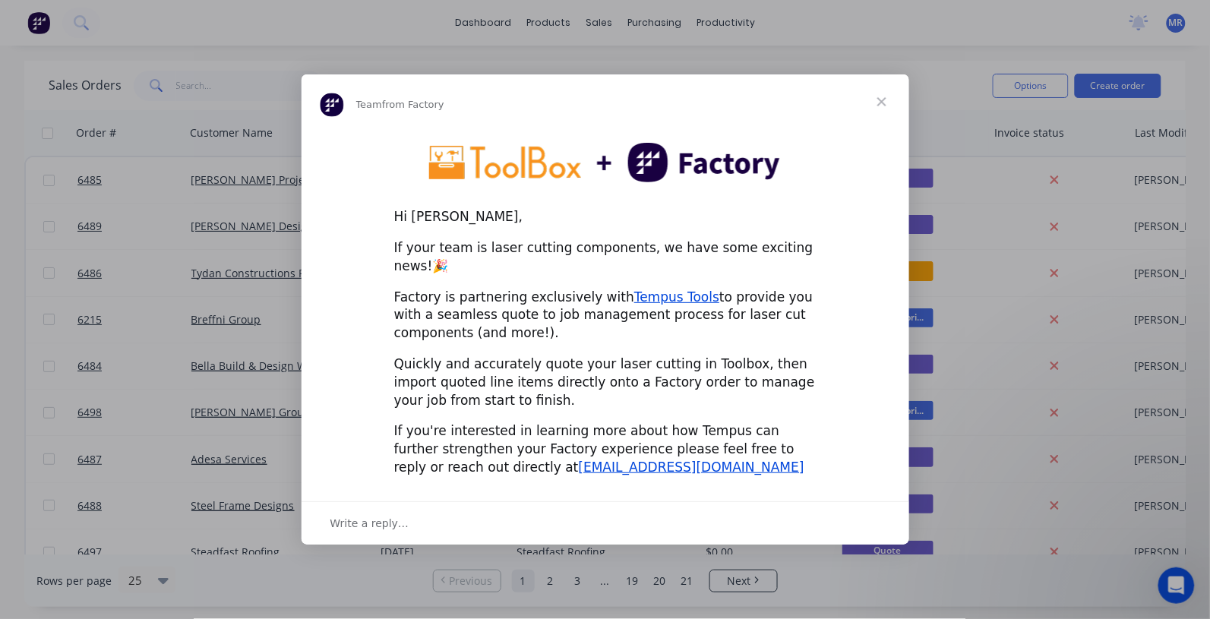  Describe the element at coordinates (605, 523) in the screenshot. I see `div: Open conversation and reply` at that location.